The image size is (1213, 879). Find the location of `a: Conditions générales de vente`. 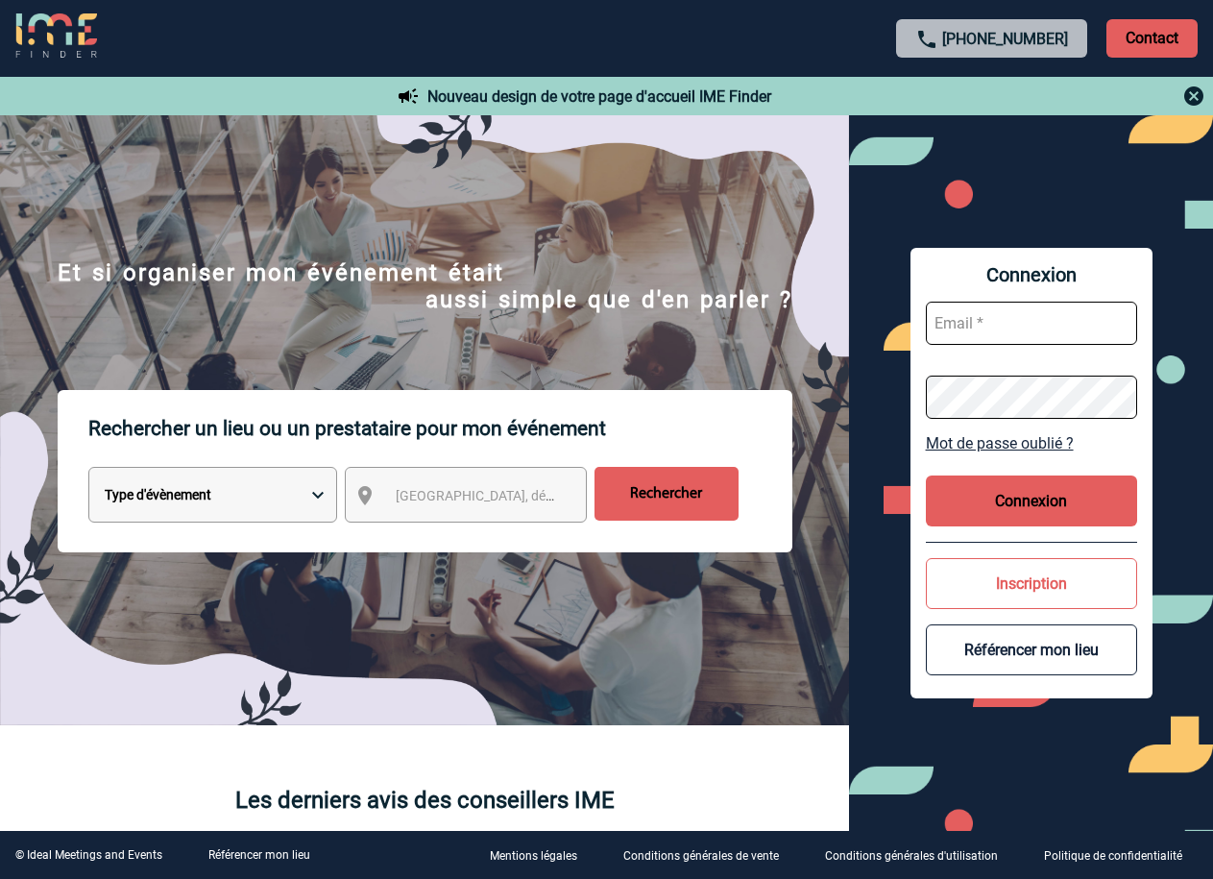

a: Conditions générales de vente is located at coordinates (709, 855).